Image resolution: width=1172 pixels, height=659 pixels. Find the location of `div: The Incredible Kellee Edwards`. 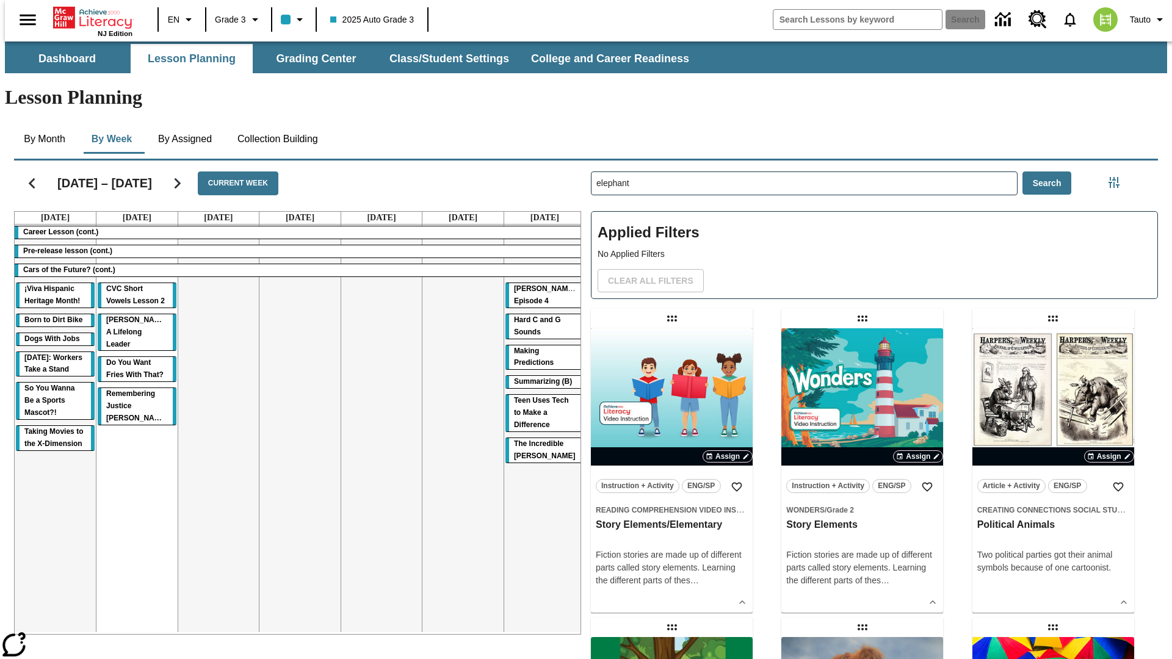

div: The Incredible Kellee Edwards is located at coordinates (545, 451).